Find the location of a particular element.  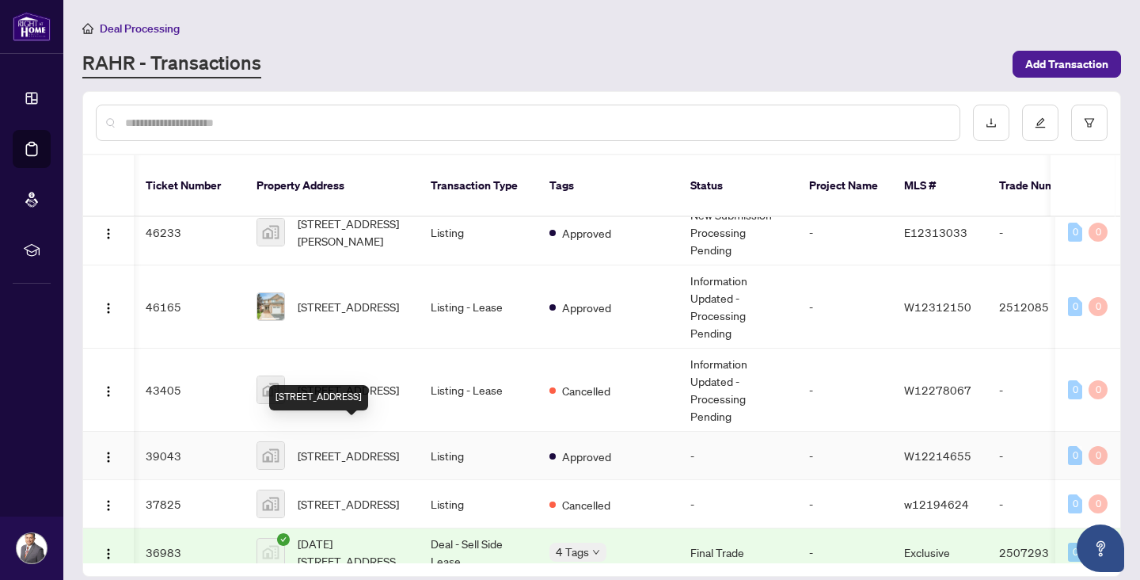

td: 46165 is located at coordinates (188, 306).